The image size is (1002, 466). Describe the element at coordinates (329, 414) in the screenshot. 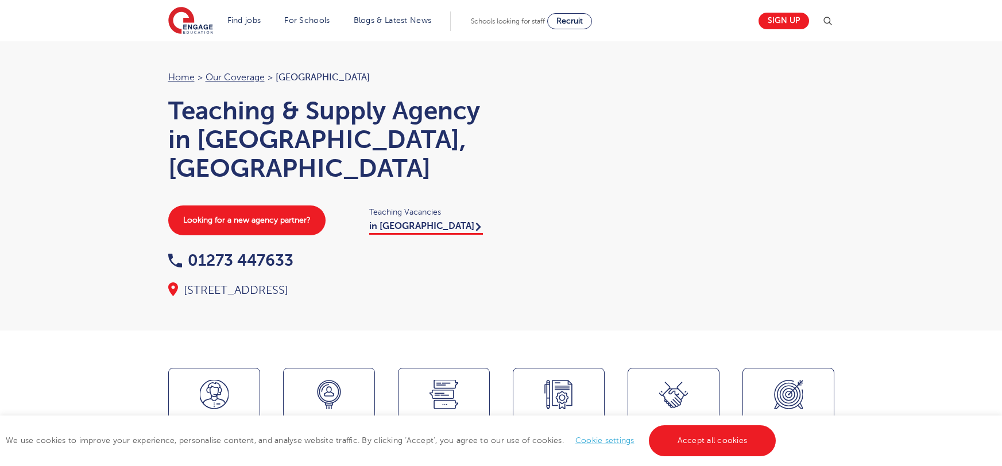

I see `a: LatestVacancies` at that location.